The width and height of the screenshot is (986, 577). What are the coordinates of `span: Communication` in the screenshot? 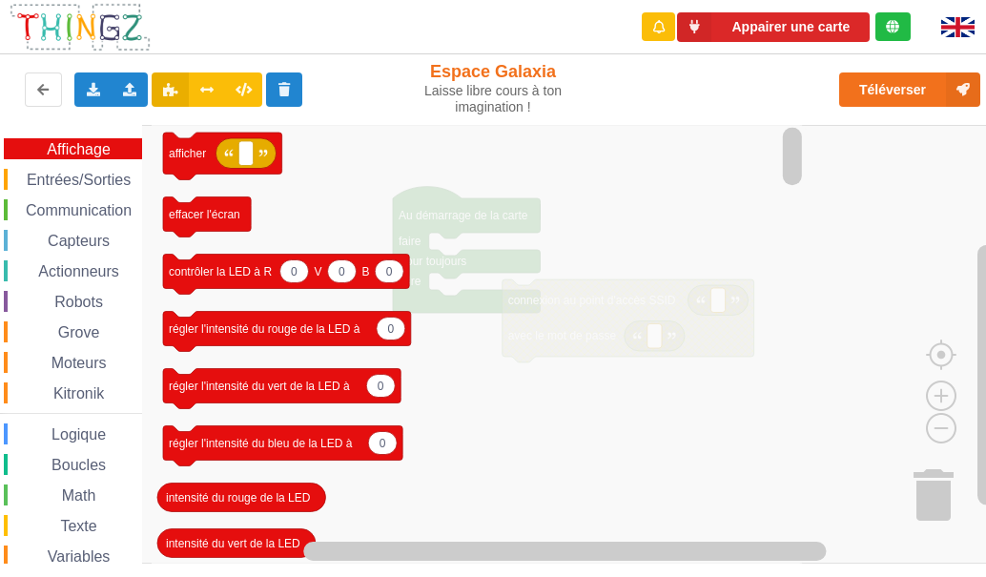 It's located at (78, 210).